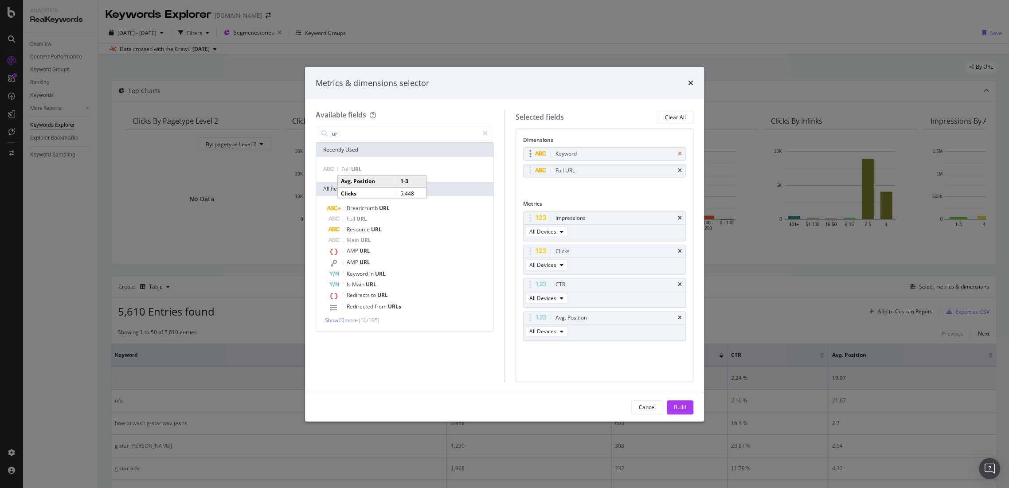 This screenshot has width=1009, height=488. Describe the element at coordinates (605, 226) in the screenshot. I see `div: ImpressionstimesAll Devices` at that location.